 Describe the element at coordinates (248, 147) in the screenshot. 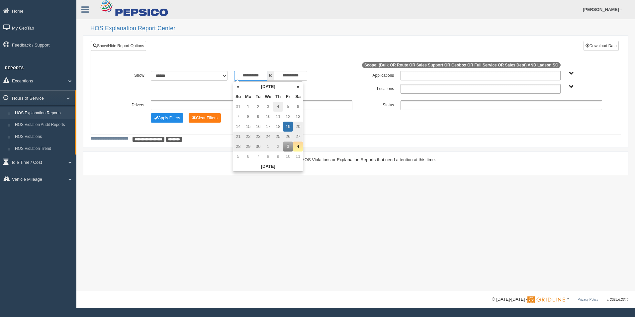

I see `td: 29` at that location.